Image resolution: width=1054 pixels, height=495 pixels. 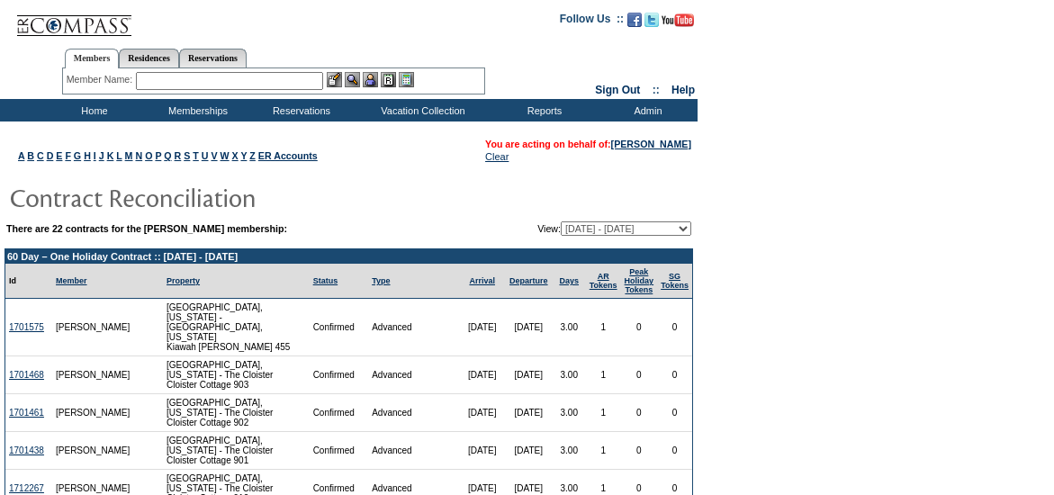 I want to click on td: Home, so click(x=92, y=110).